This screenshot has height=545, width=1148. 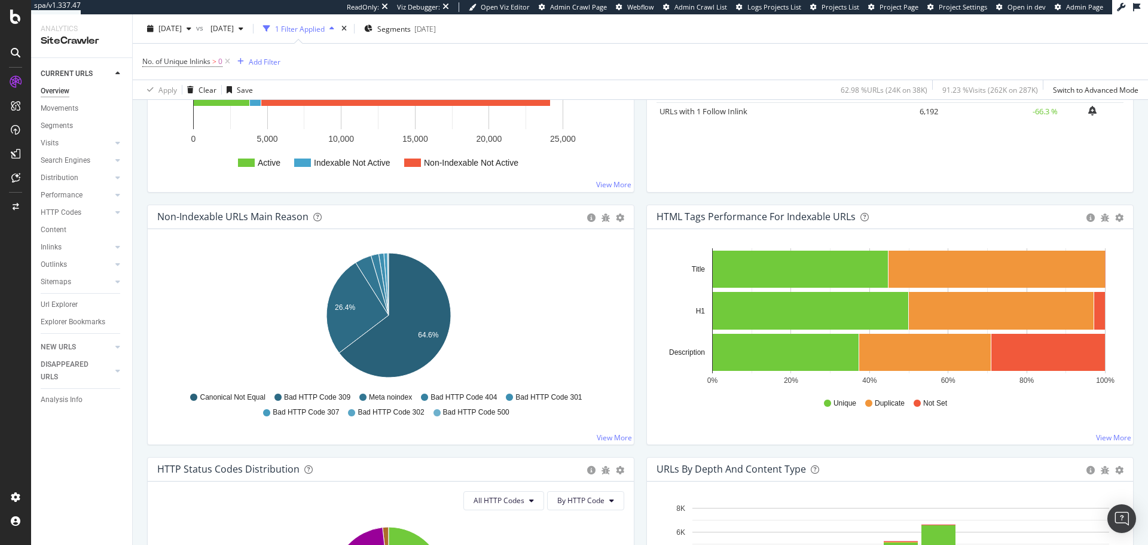 I want to click on span: Open Viz Editor, so click(x=505, y=7).